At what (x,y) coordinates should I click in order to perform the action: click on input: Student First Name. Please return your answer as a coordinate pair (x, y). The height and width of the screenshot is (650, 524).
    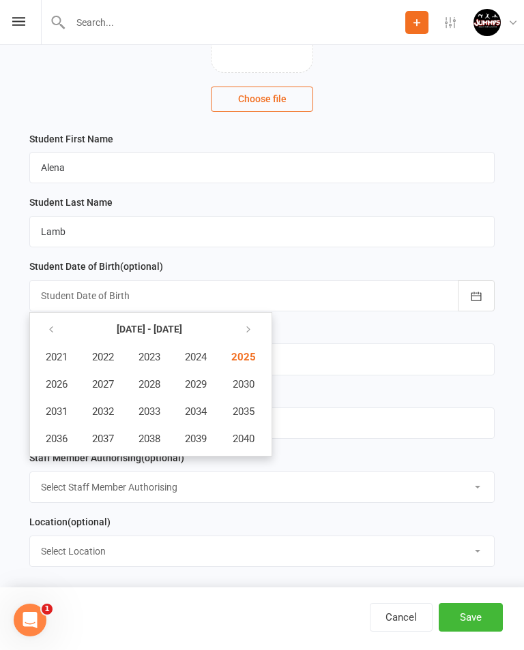
    Looking at the image, I should click on (262, 168).